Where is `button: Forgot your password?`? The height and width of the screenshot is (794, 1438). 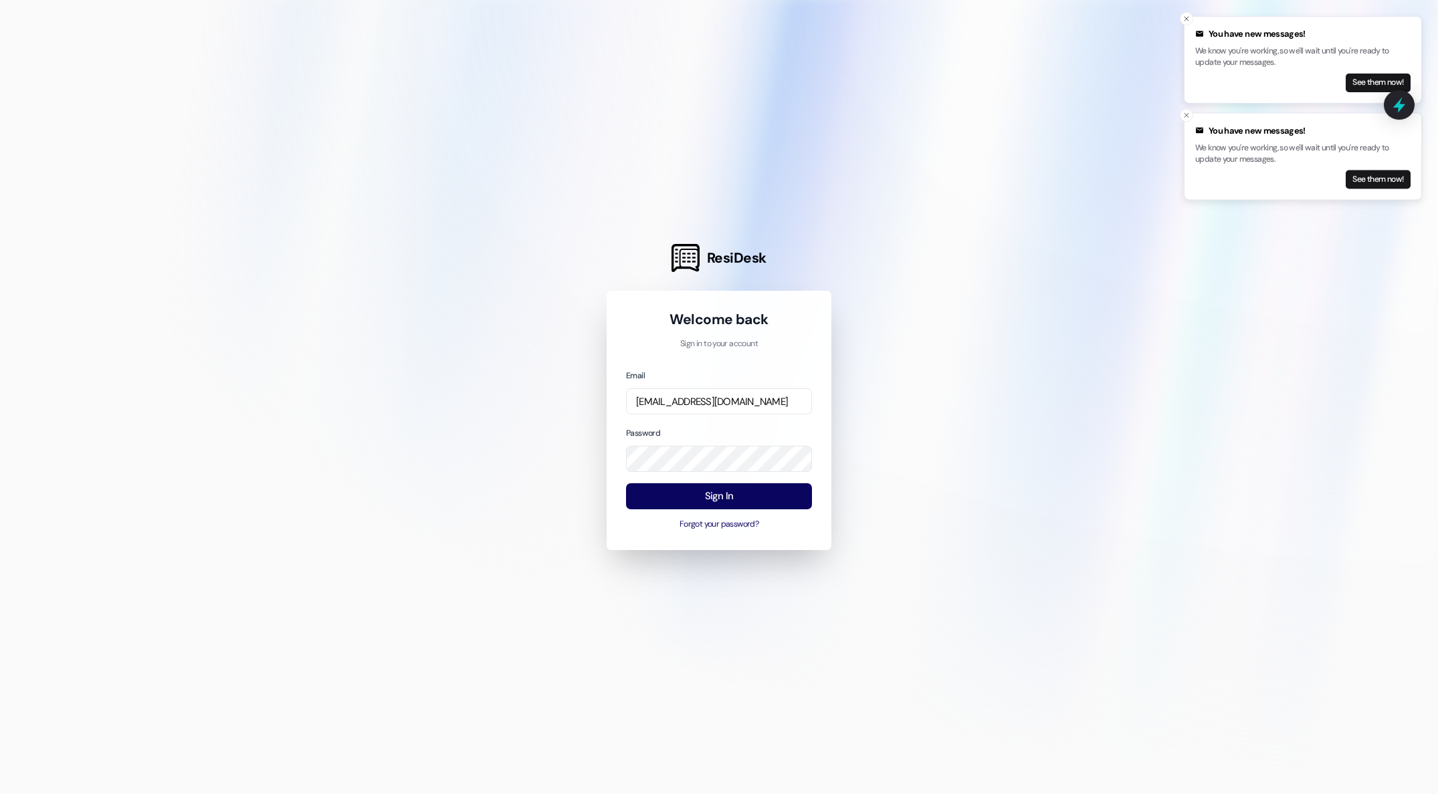 button: Forgot your password? is located at coordinates (719, 525).